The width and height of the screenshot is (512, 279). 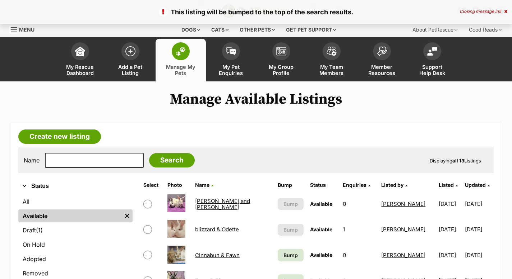 What do you see at coordinates (70, 216) in the screenshot?
I see `a: Available` at bounding box center [70, 216].